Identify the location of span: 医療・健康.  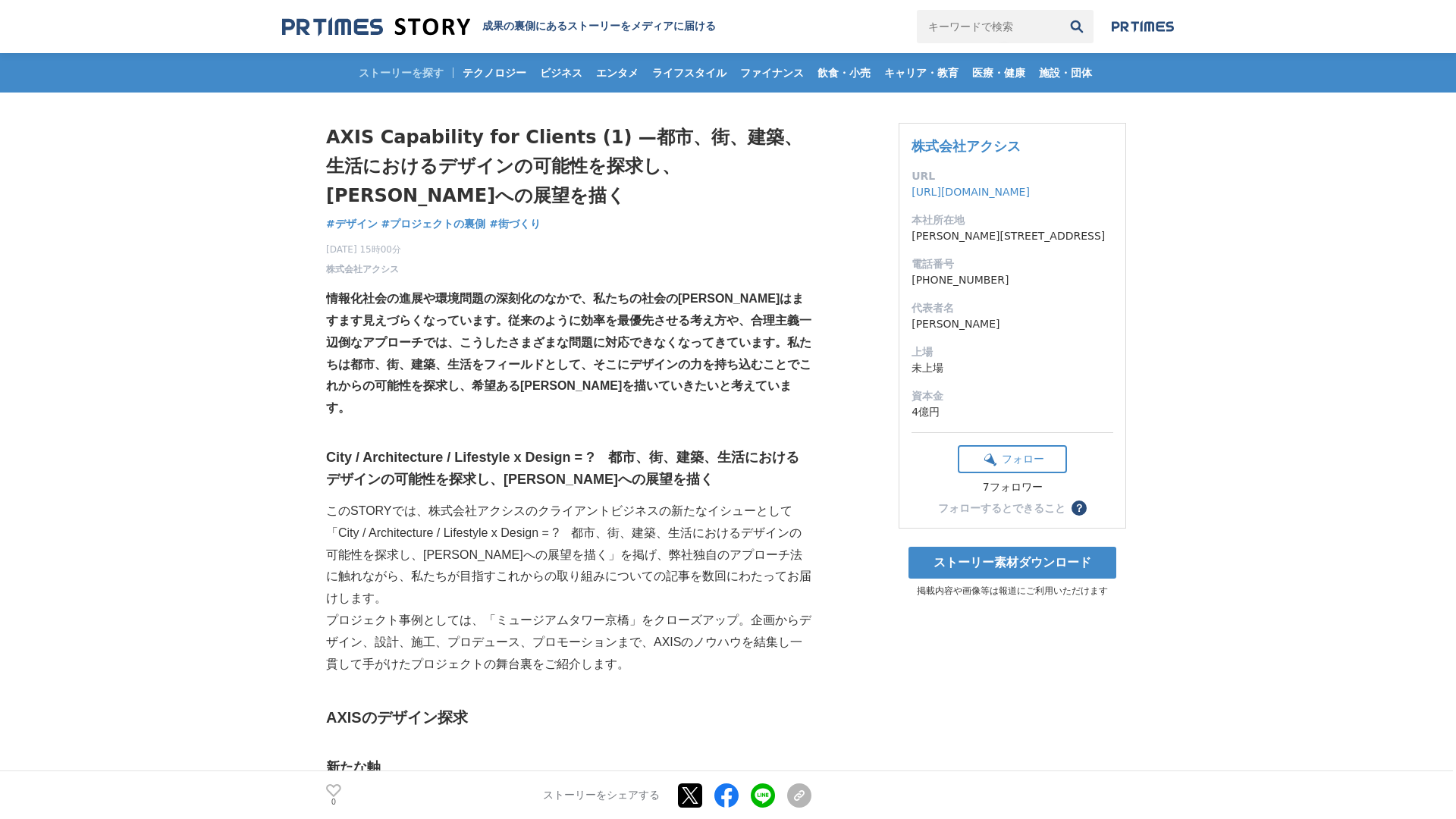
(999, 73).